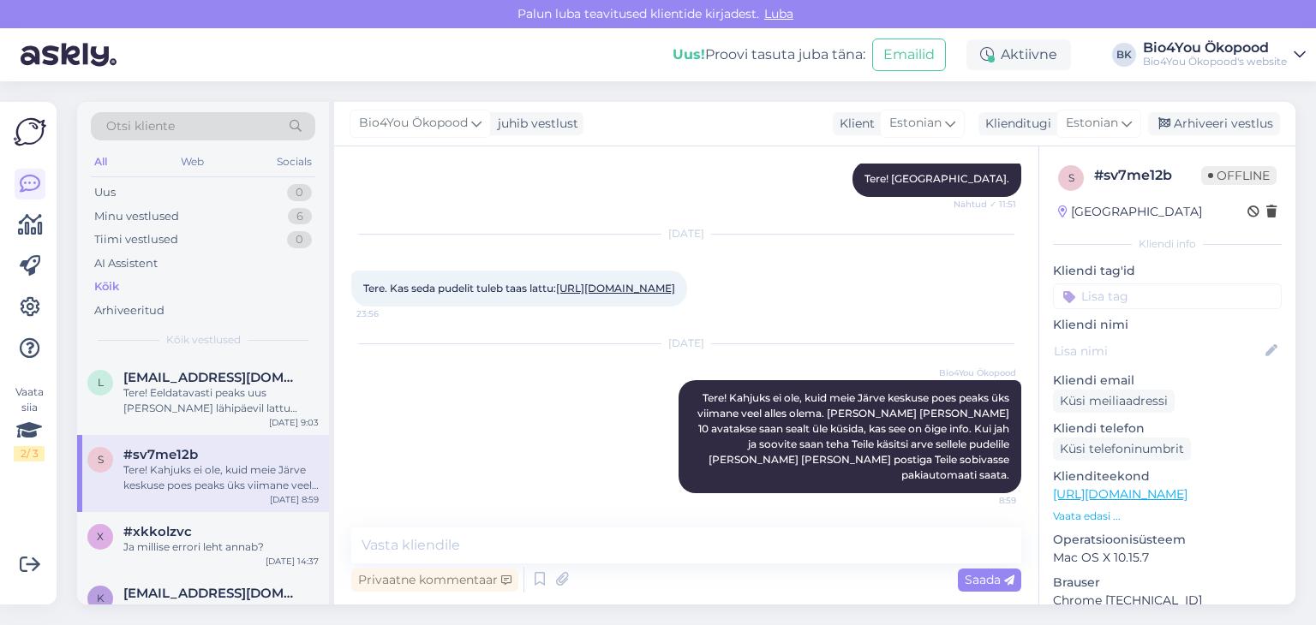 This screenshot has width=1316, height=625. What do you see at coordinates (160, 455) in the screenshot?
I see `span: #sv7me12b` at bounding box center [160, 455].